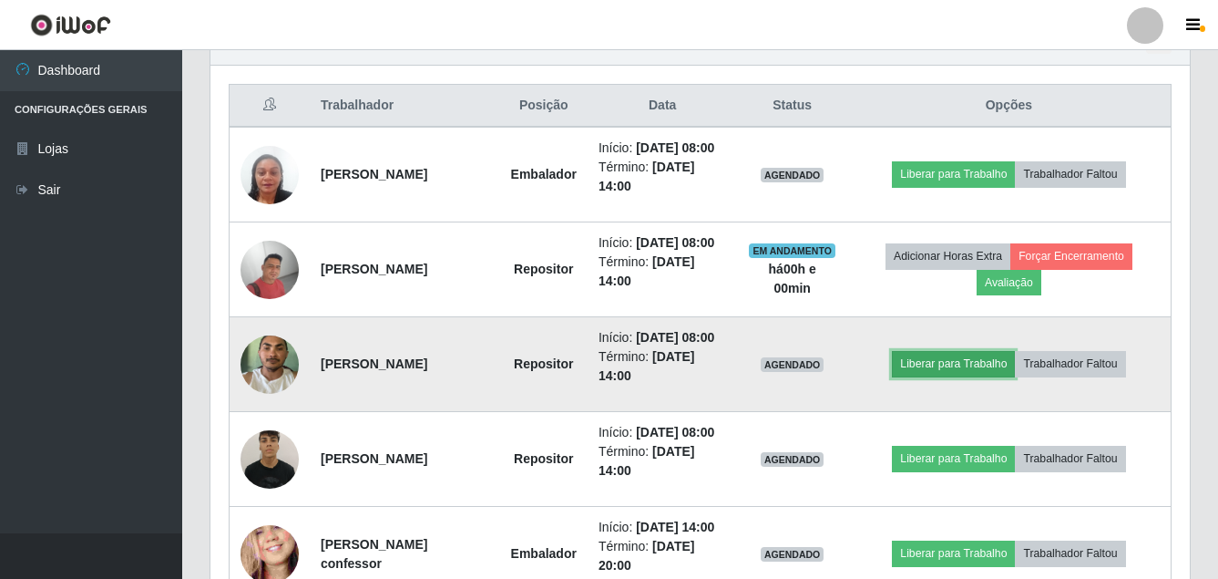 The width and height of the screenshot is (1218, 579). I want to click on img: 1750358029767.jpeg, so click(270, 458).